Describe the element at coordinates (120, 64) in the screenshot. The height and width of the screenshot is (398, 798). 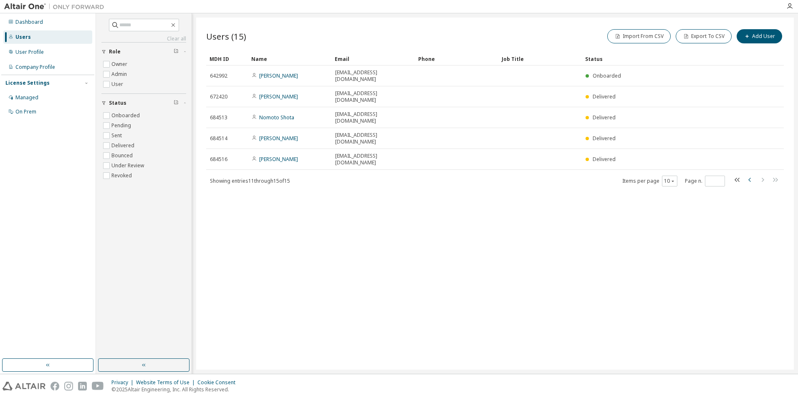
I see `label: Owner` at that location.